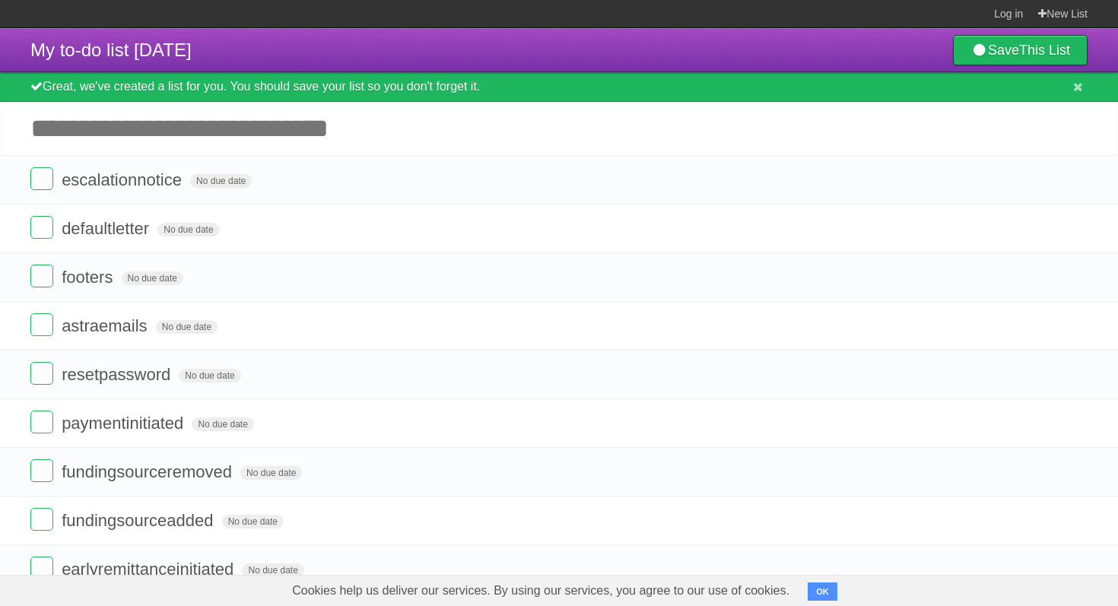 This screenshot has height=606, width=1118. I want to click on span: paymentinitiated, so click(124, 423).